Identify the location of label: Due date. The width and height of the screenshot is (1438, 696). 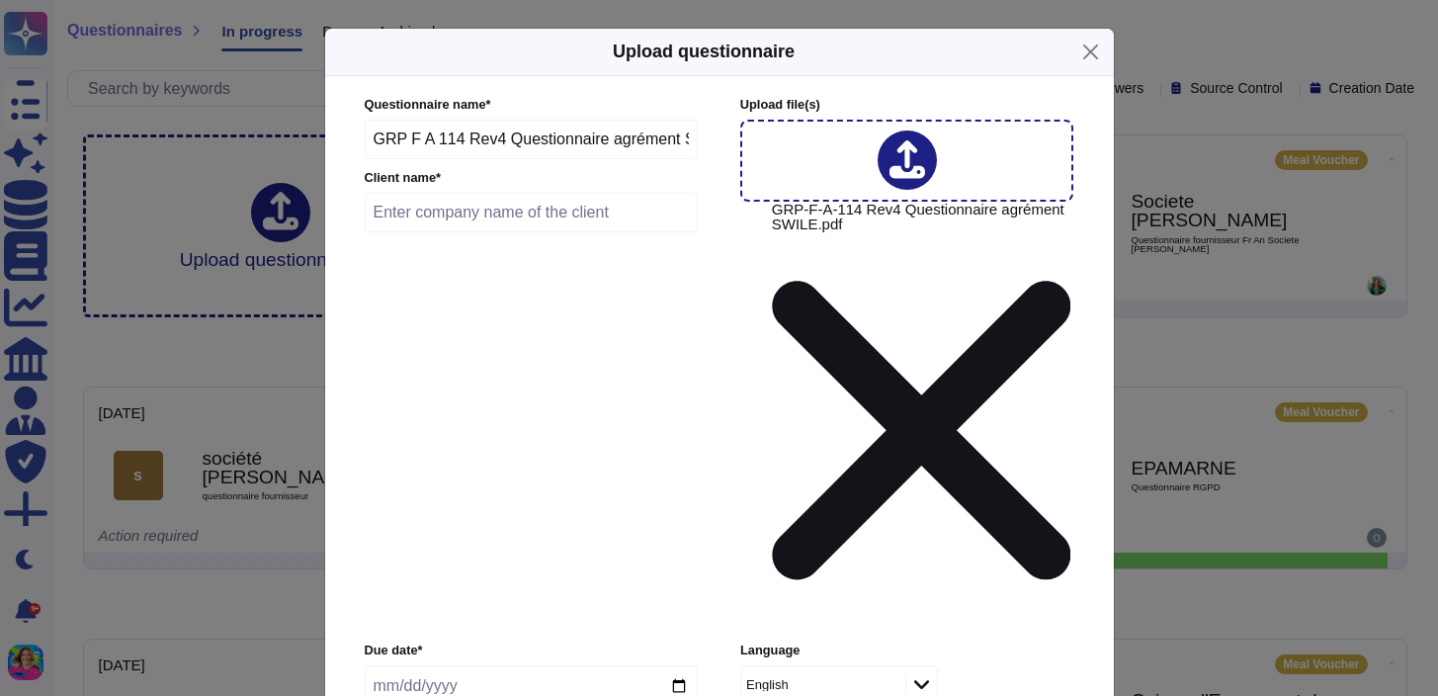
(531, 650).